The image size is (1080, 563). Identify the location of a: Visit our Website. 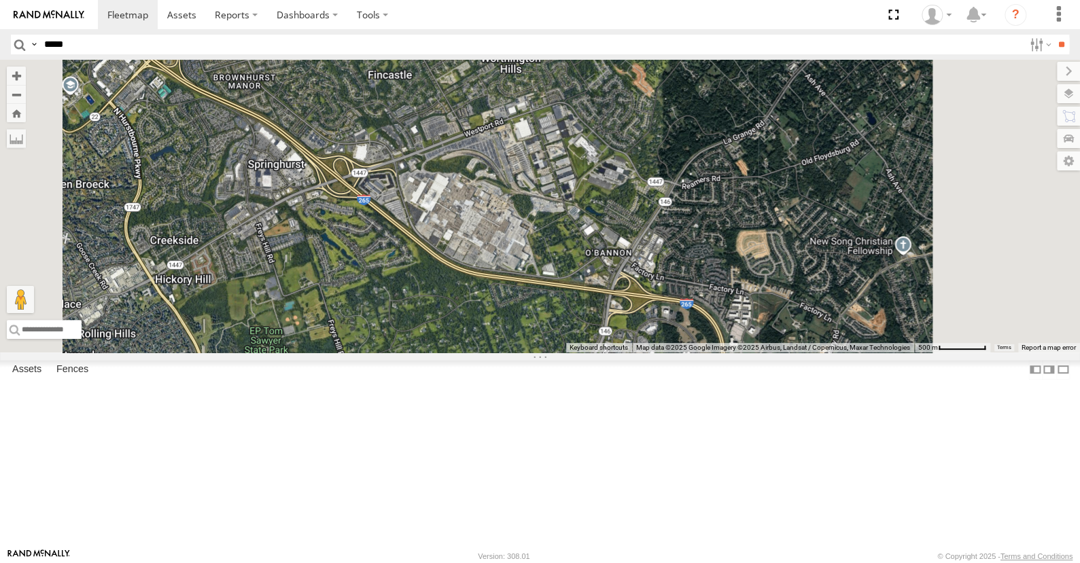
(39, 557).